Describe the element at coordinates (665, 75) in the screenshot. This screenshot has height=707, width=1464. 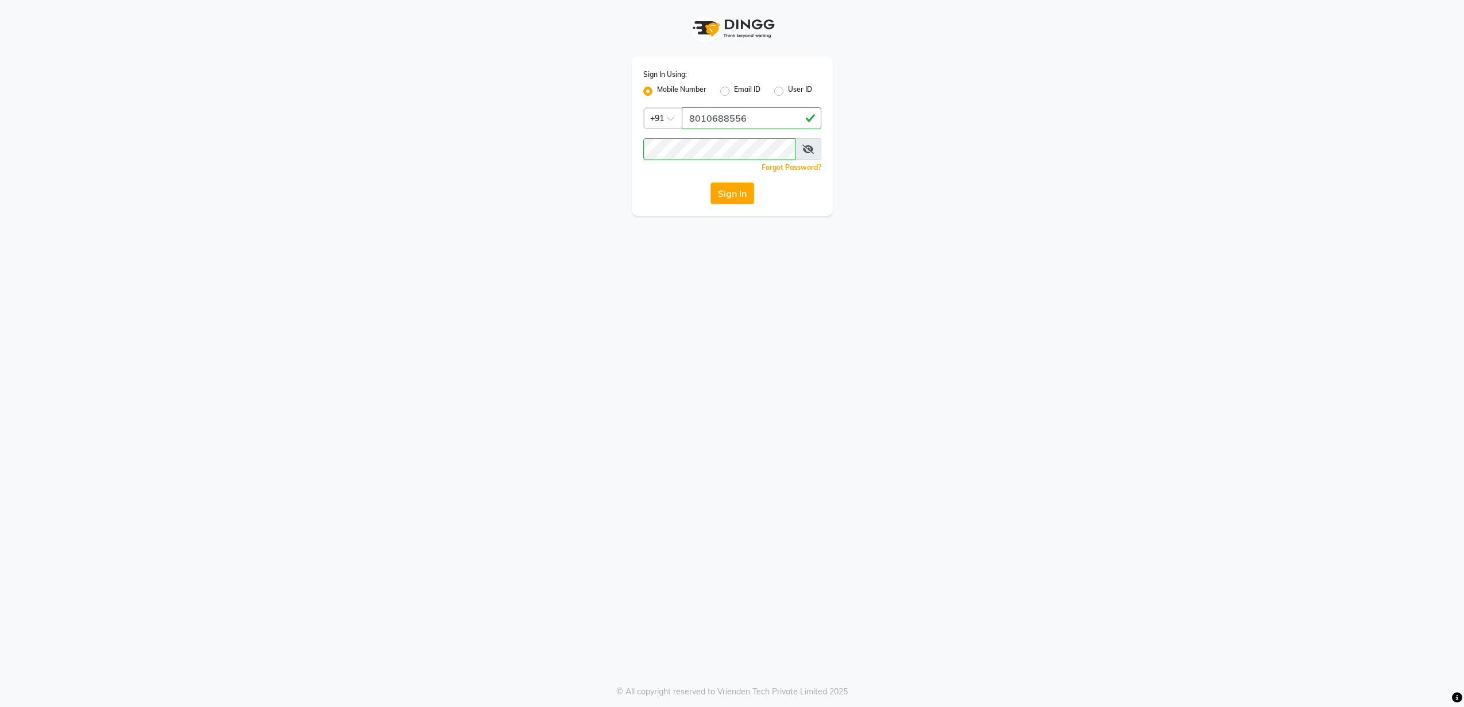
I see `label: Sign In Using:` at that location.